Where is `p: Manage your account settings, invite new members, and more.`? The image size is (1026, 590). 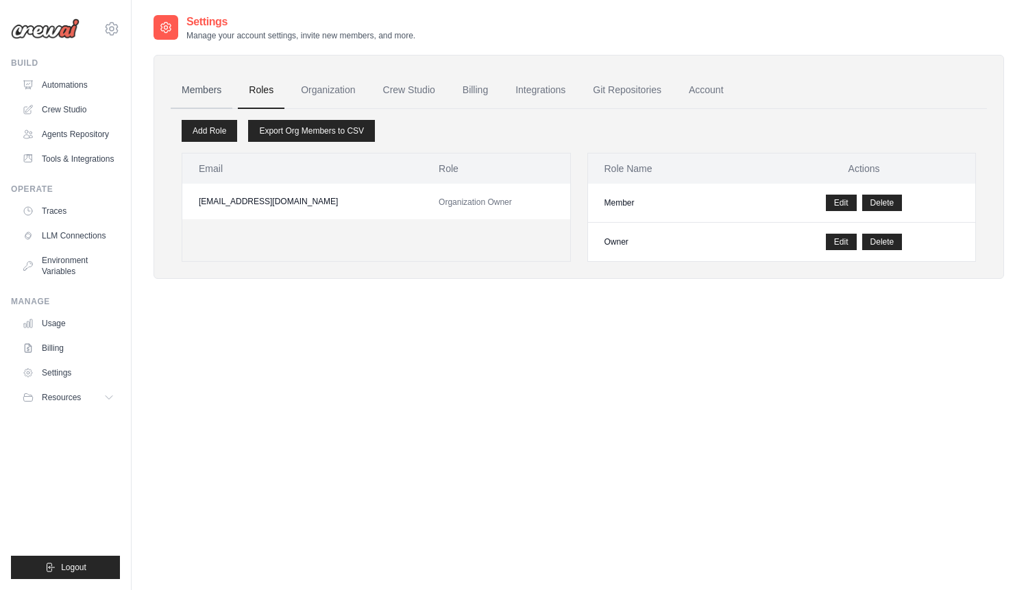
p: Manage your account settings, invite new members, and more. is located at coordinates (301, 36).